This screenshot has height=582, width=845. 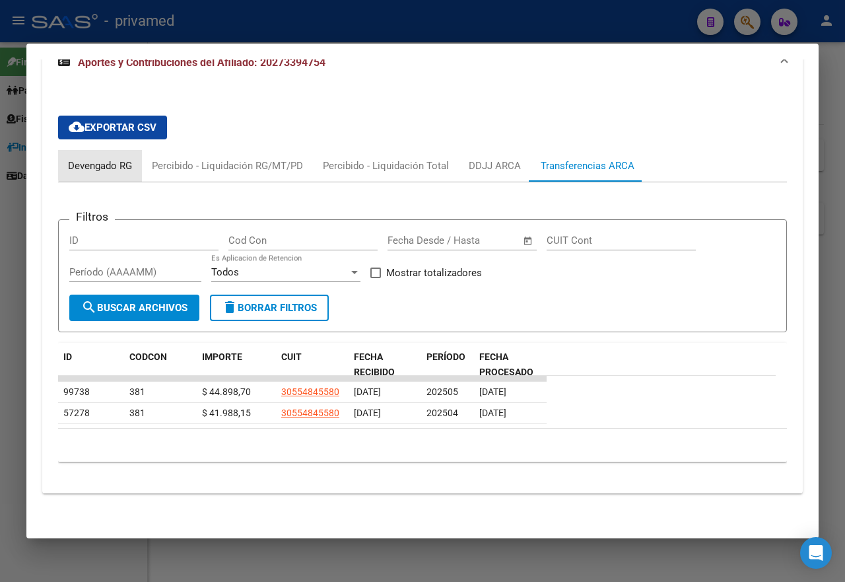 What do you see at coordinates (588, 166) in the screenshot?
I see `div: Transferencias ARCA` at bounding box center [588, 166].